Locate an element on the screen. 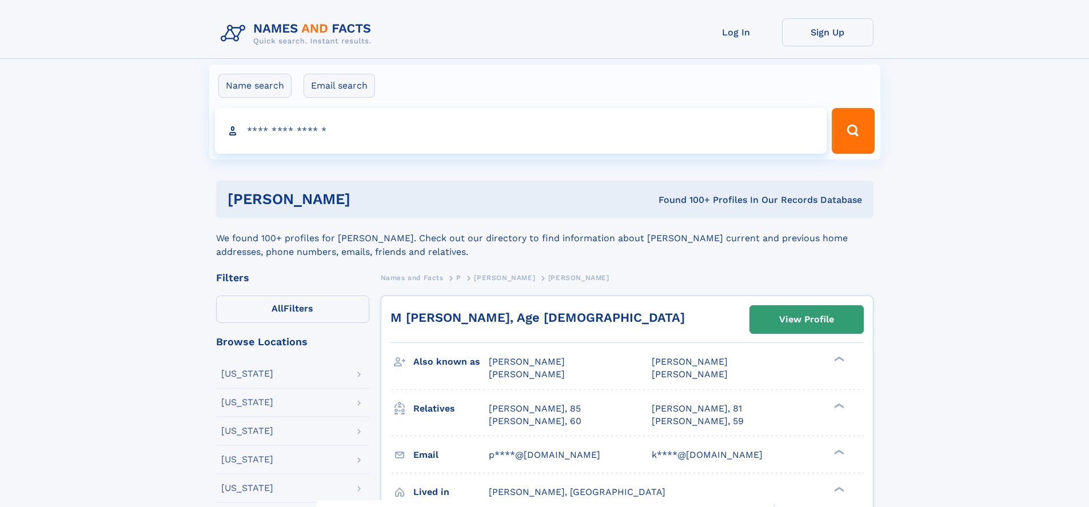 The height and width of the screenshot is (507, 1089). div: View Profile is located at coordinates (806, 319).